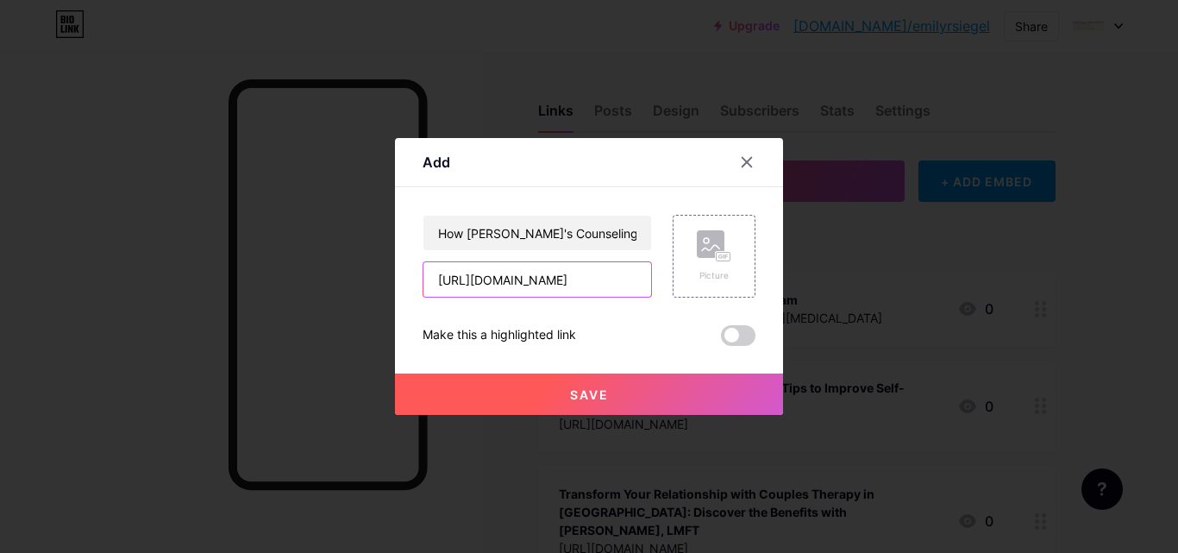 Image resolution: width=1178 pixels, height=553 pixels. What do you see at coordinates (589, 394) in the screenshot?
I see `button: Save` at bounding box center [589, 394].